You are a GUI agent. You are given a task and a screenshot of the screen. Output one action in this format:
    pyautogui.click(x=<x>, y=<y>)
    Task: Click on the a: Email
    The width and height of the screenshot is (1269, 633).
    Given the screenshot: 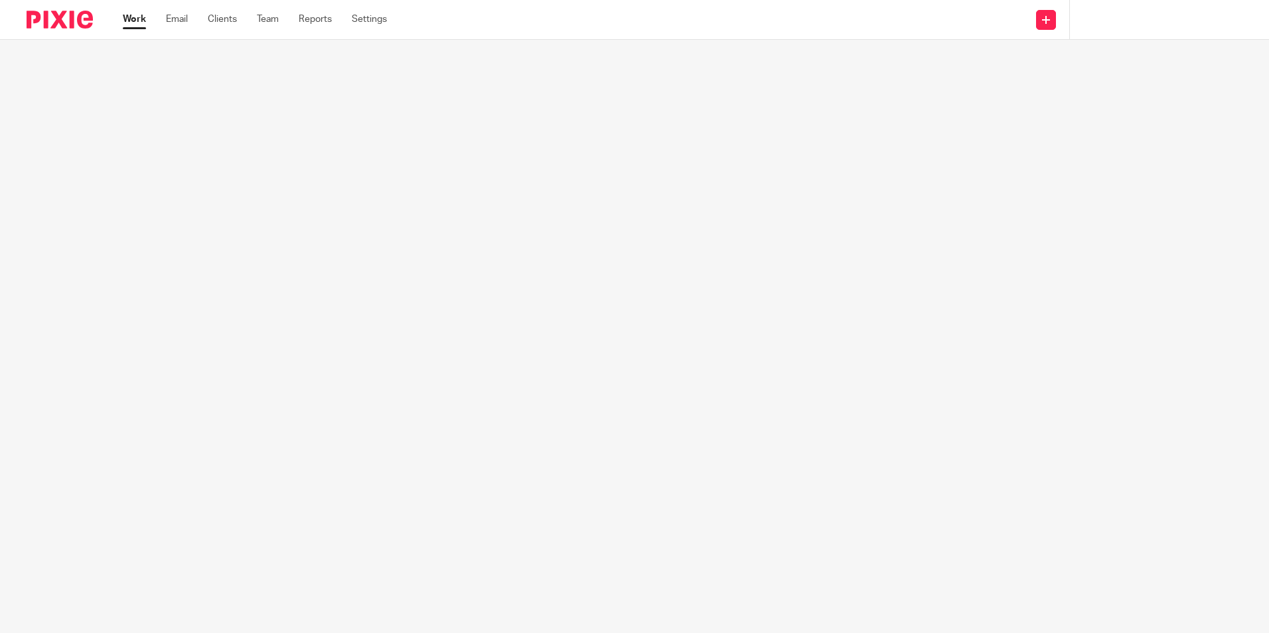 What is the action you would take?
    pyautogui.click(x=177, y=19)
    